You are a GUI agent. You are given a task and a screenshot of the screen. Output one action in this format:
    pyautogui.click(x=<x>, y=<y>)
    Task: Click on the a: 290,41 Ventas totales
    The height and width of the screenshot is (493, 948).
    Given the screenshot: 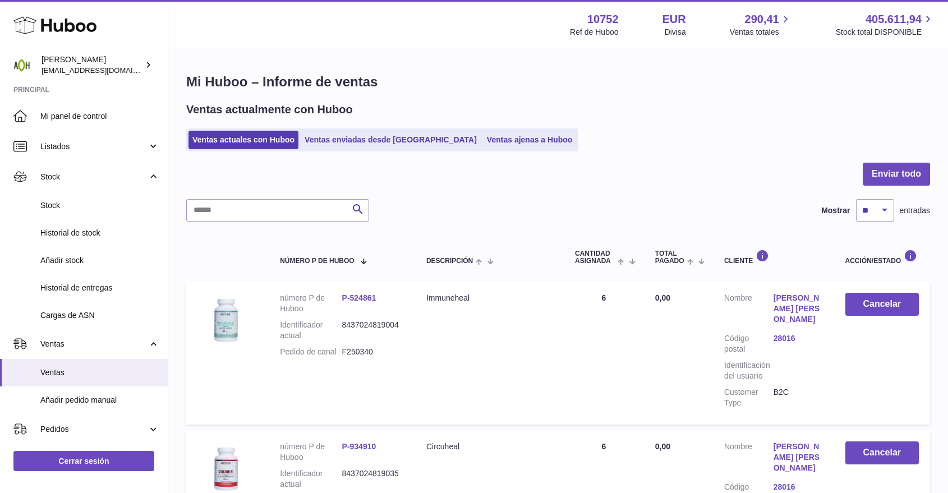 What is the action you would take?
    pyautogui.click(x=760, y=25)
    